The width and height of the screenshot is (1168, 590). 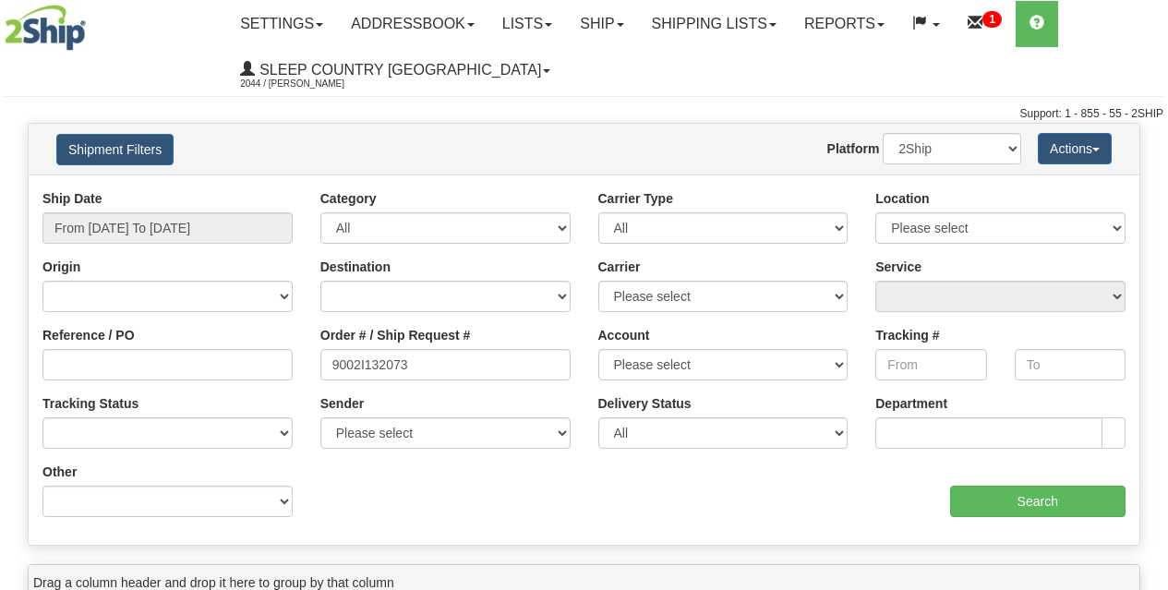 What do you see at coordinates (342, 404) in the screenshot?
I see `label: Sender` at bounding box center [342, 404].